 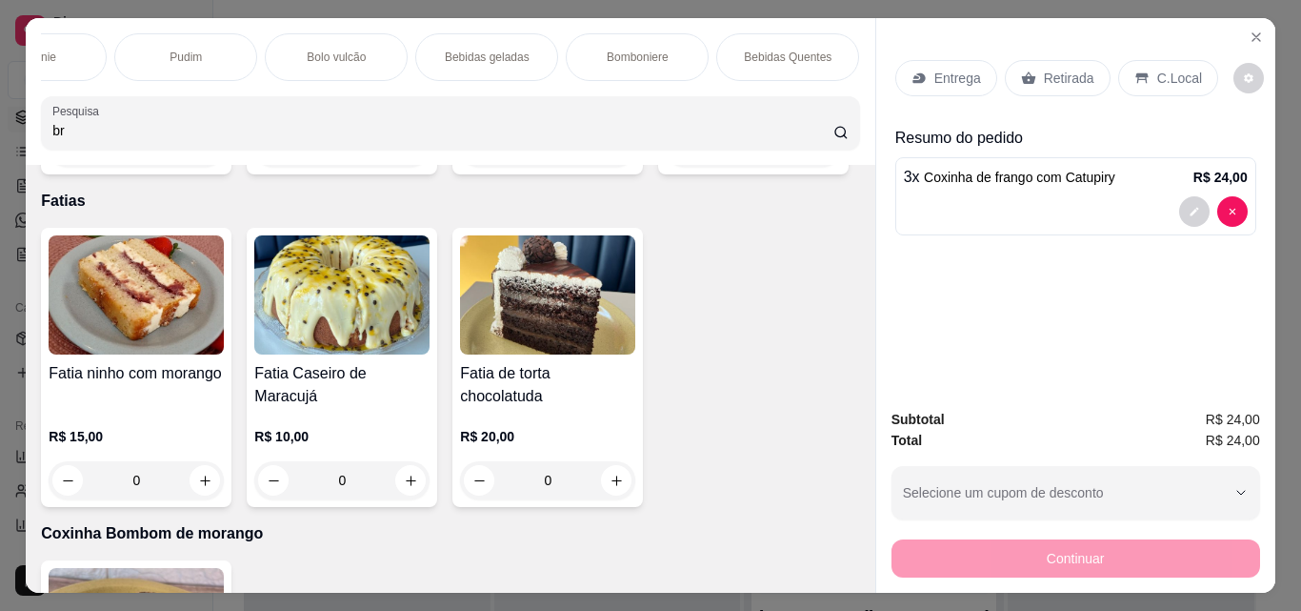 I want to click on p: R$ 20,00, so click(x=548, y=436).